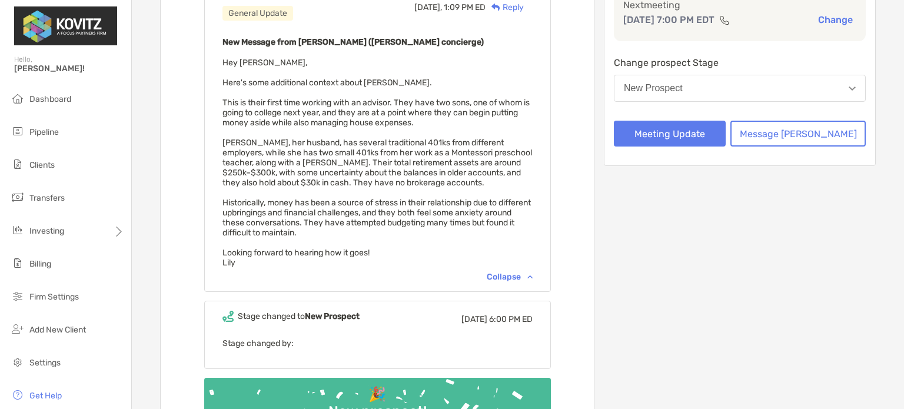 The width and height of the screenshot is (904, 409). What do you see at coordinates (464, 7) in the screenshot?
I see `span: 1:09 PM ED` at bounding box center [464, 7].